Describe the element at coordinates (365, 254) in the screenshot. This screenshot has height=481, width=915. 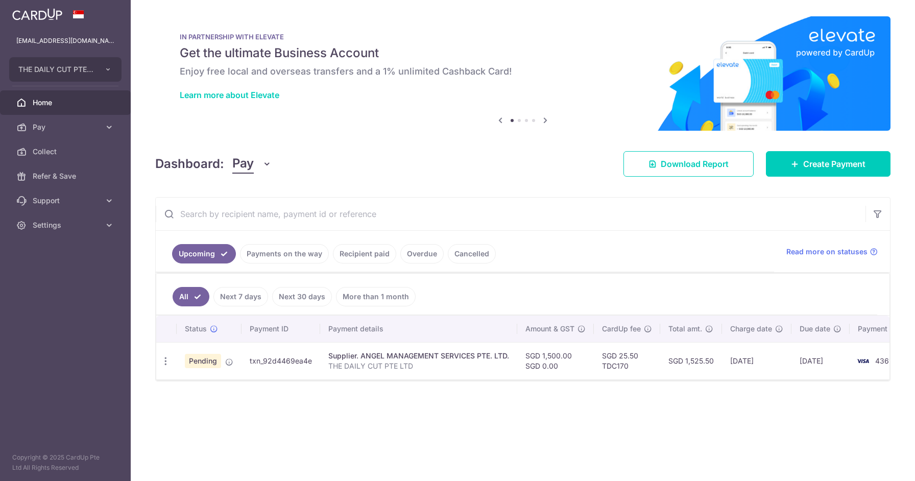
I see `a: Recipient paid` at that location.